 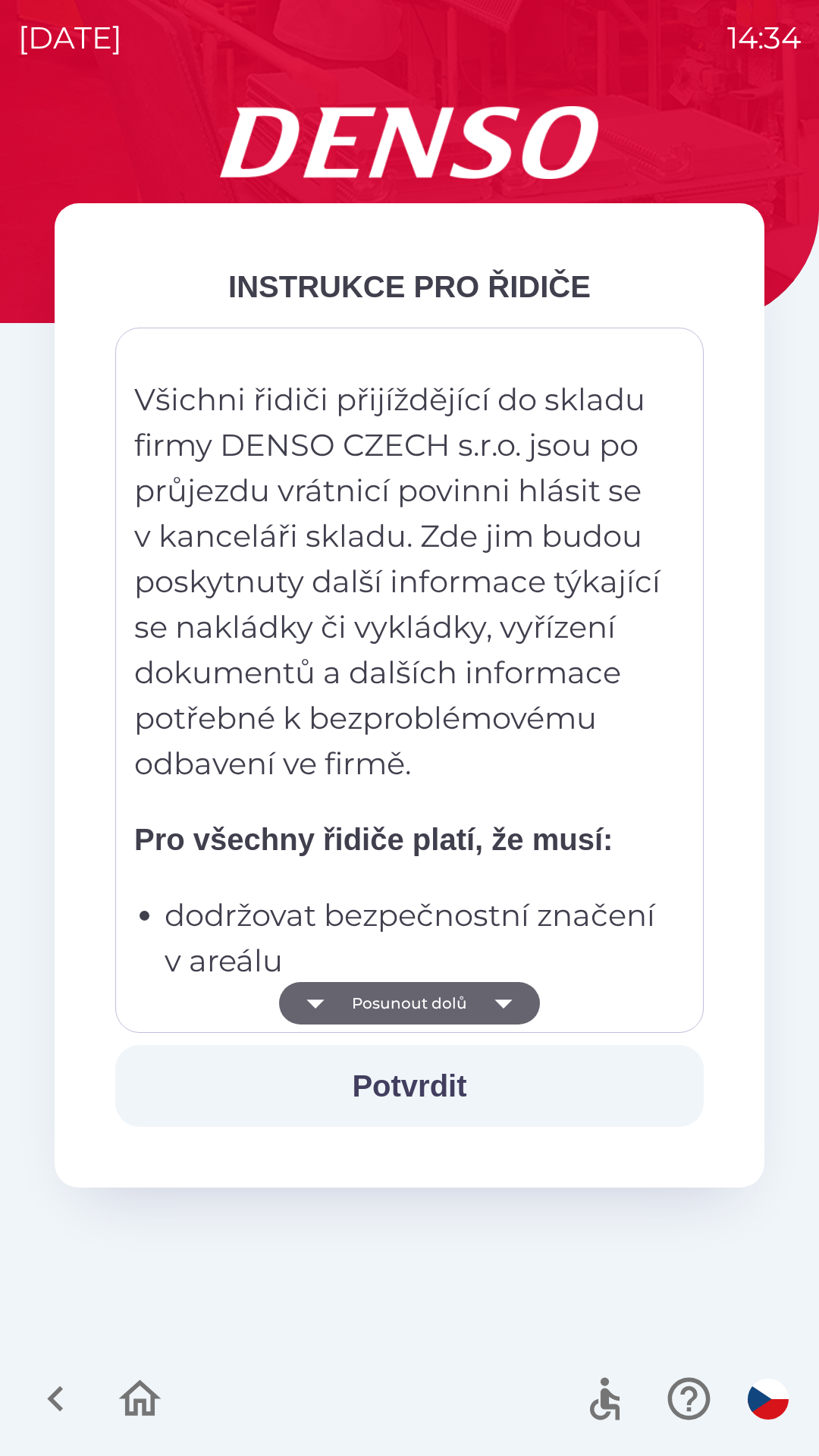 What do you see at coordinates (373, 840) in the screenshot?
I see `strong: Pro všechny řidiče platí, že musí:` at bounding box center [373, 840].